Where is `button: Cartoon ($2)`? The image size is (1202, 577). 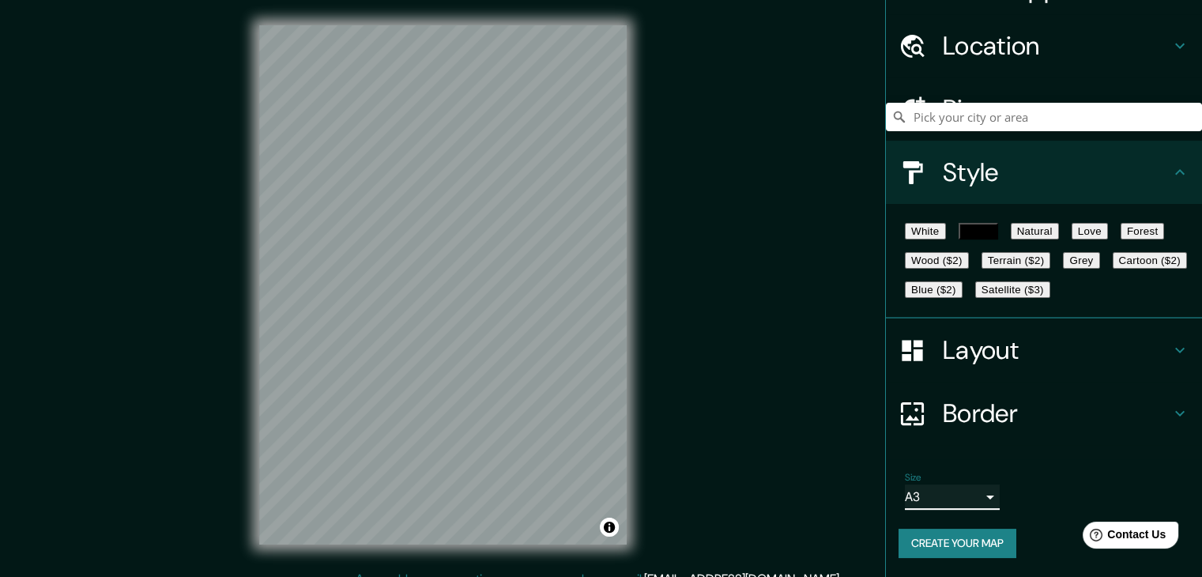 button: Cartoon ($2) is located at coordinates (1150, 260).